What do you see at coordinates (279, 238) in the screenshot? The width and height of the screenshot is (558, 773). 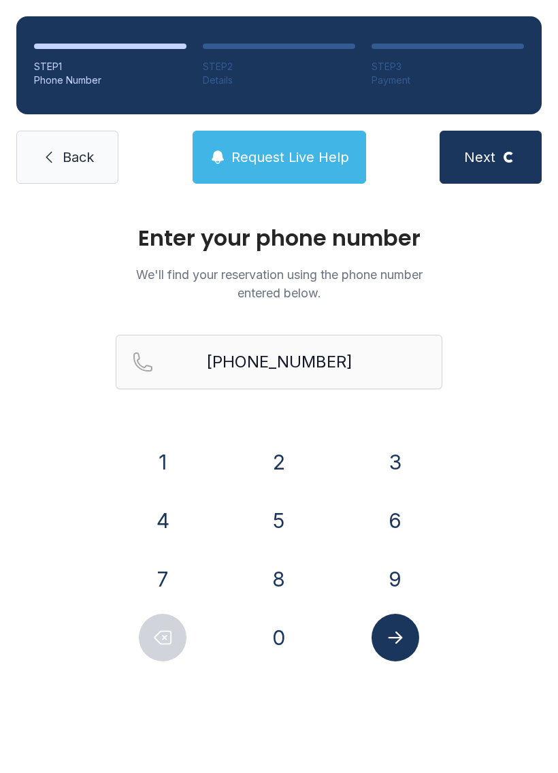 I see `h1: Enter your phone number` at bounding box center [279, 238].